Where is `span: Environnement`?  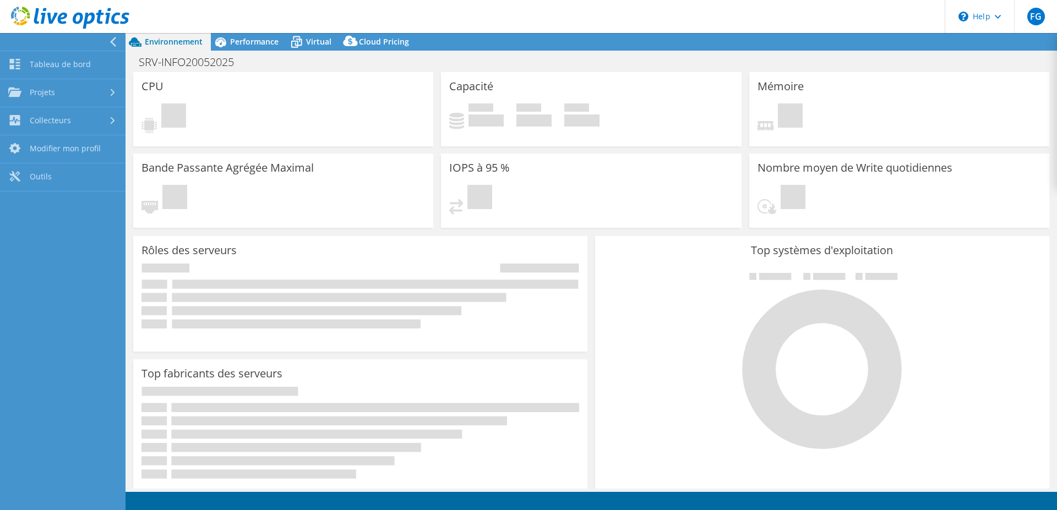 span: Environnement is located at coordinates (173, 41).